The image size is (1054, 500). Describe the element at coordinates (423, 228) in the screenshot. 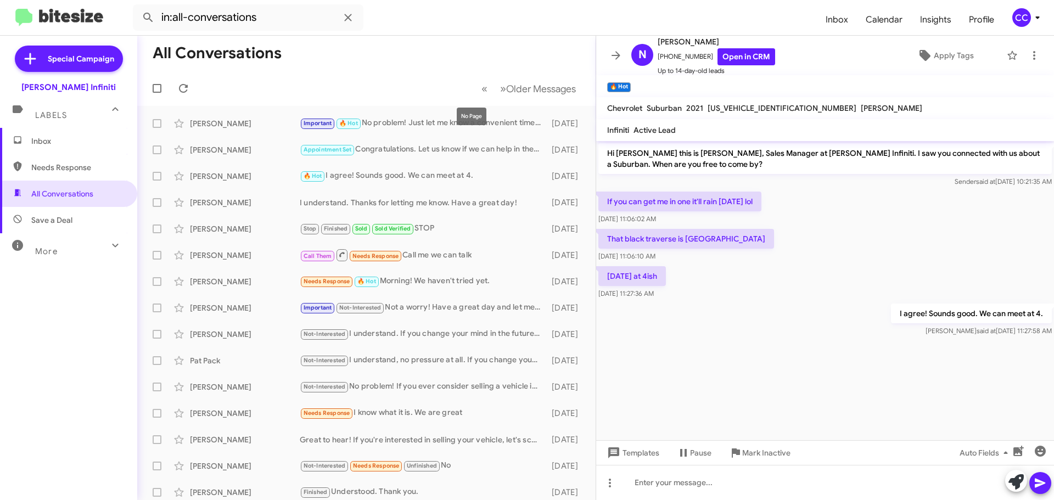

I see `div: STOP` at that location.